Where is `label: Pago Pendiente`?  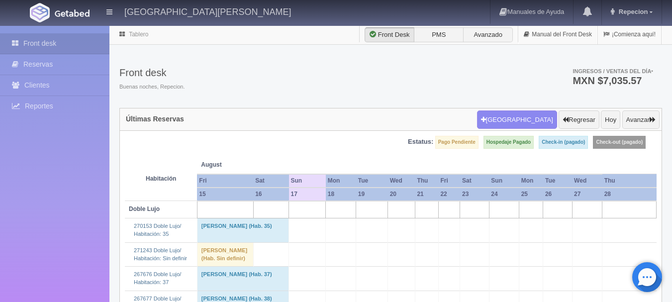 label: Pago Pendiente is located at coordinates (457, 142).